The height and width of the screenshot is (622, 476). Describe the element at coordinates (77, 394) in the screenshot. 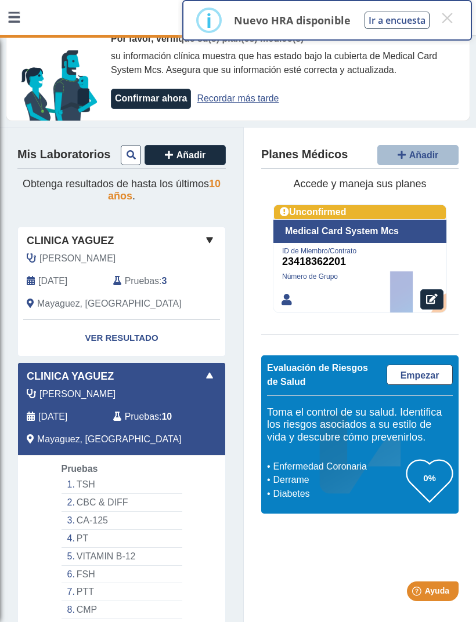

I see `span: Rodriguez Mojica, Rafael` at that location.